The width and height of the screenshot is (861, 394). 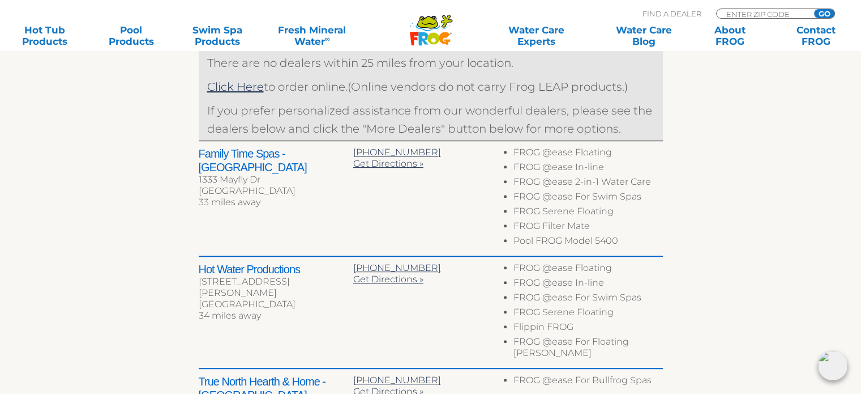 I want to click on span: 33 miles away, so click(x=229, y=202).